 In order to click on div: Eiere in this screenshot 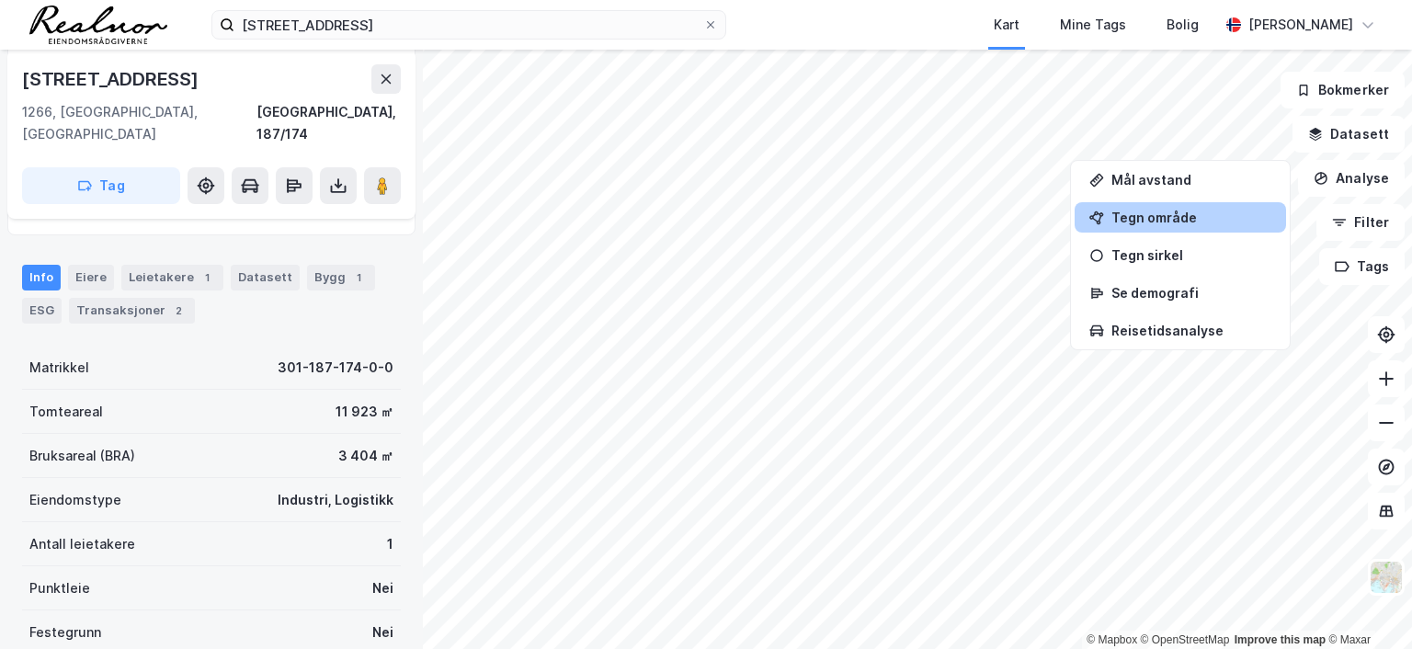, I will do `click(91, 278)`.